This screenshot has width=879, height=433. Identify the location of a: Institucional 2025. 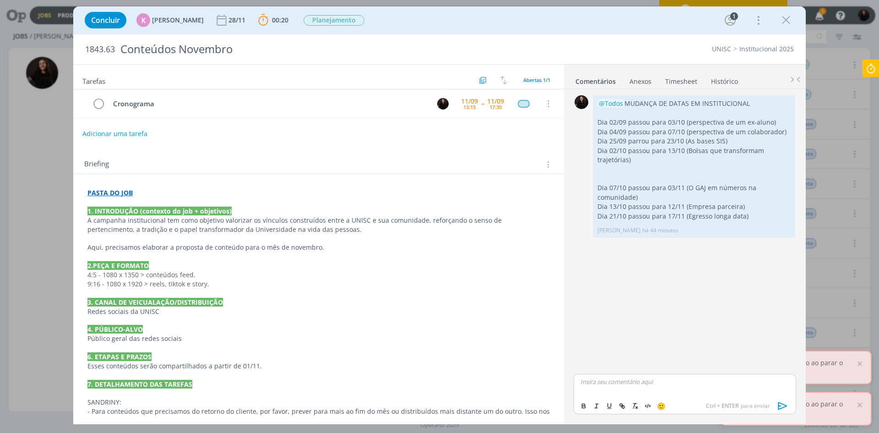
(766, 49).